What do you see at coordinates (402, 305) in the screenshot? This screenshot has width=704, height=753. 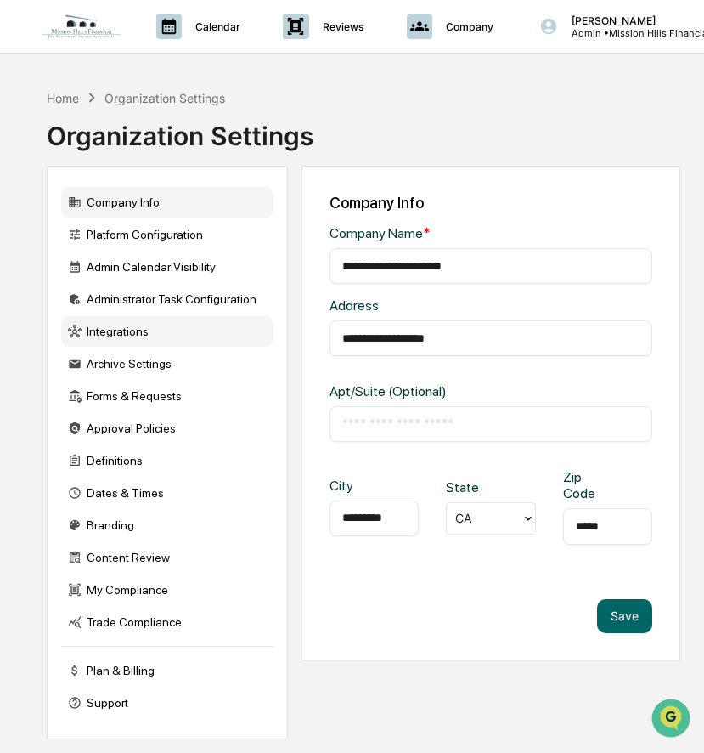 I see `div: Address` at bounding box center [402, 305].